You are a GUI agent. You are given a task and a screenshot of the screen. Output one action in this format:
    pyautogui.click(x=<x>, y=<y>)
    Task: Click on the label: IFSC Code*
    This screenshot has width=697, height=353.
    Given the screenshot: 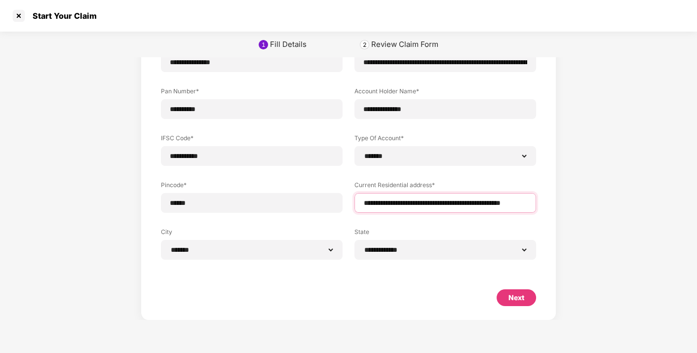 What is the action you would take?
    pyautogui.click(x=252, y=140)
    